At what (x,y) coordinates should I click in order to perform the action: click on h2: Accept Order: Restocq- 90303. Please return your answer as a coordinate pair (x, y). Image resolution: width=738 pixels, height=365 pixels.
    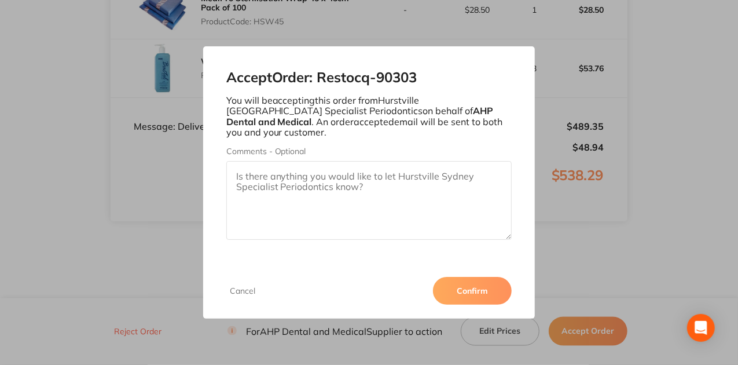
    Looking at the image, I should click on (369, 78).